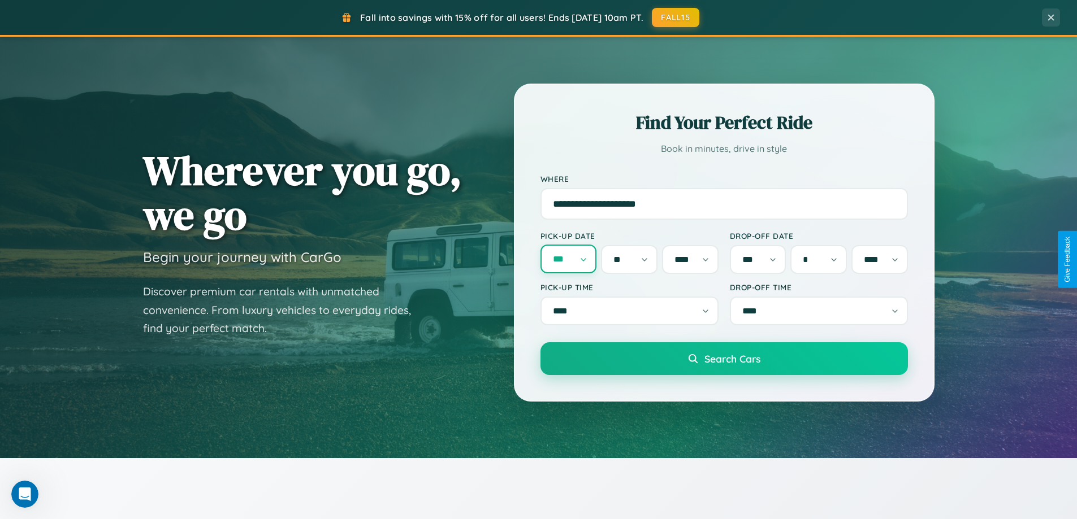  What do you see at coordinates (629, 287) in the screenshot?
I see `label: Pick-up Time` at bounding box center [629, 287].